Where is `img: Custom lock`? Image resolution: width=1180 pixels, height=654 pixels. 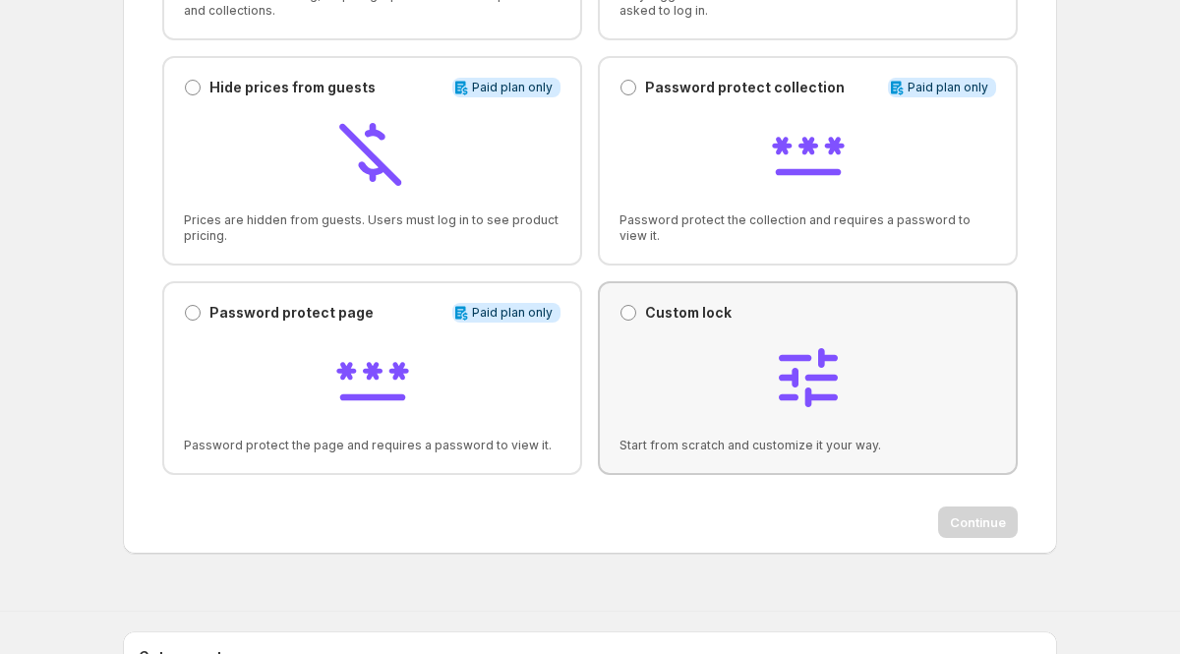 img: Custom lock is located at coordinates (809, 378).